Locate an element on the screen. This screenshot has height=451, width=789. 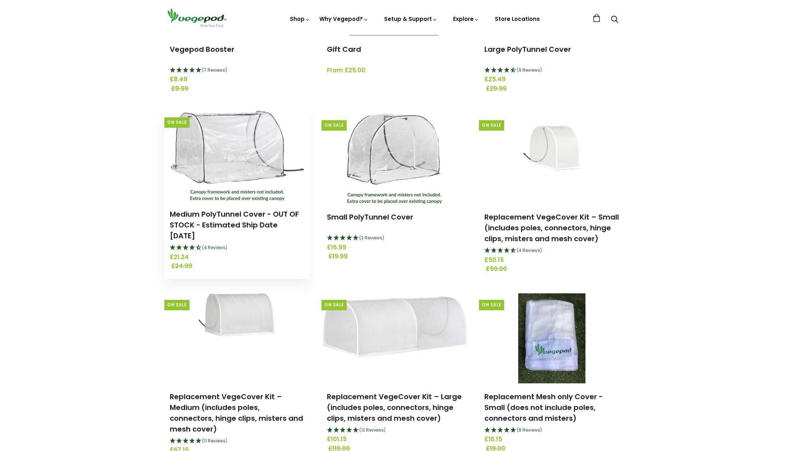
a: Large PolyTunnel Cover is located at coordinates (528, 49).